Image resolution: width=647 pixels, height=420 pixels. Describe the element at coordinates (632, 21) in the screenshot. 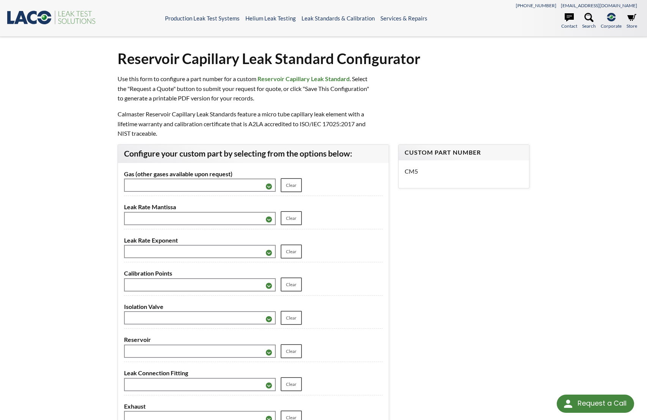

I see `a: Store` at that location.